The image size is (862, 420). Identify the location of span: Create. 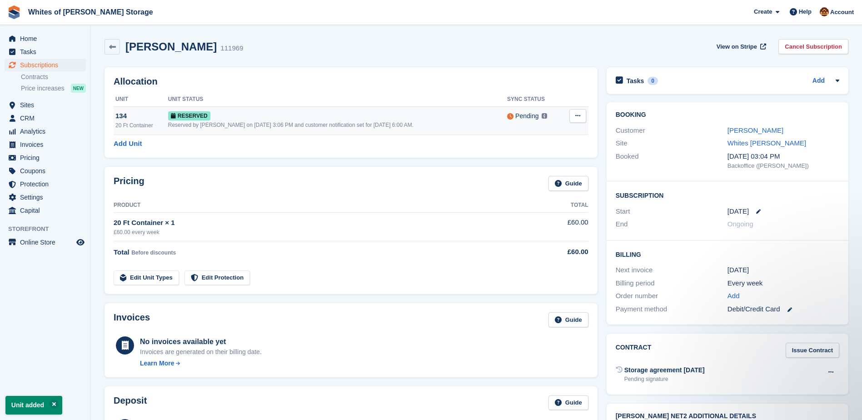
(763, 12).